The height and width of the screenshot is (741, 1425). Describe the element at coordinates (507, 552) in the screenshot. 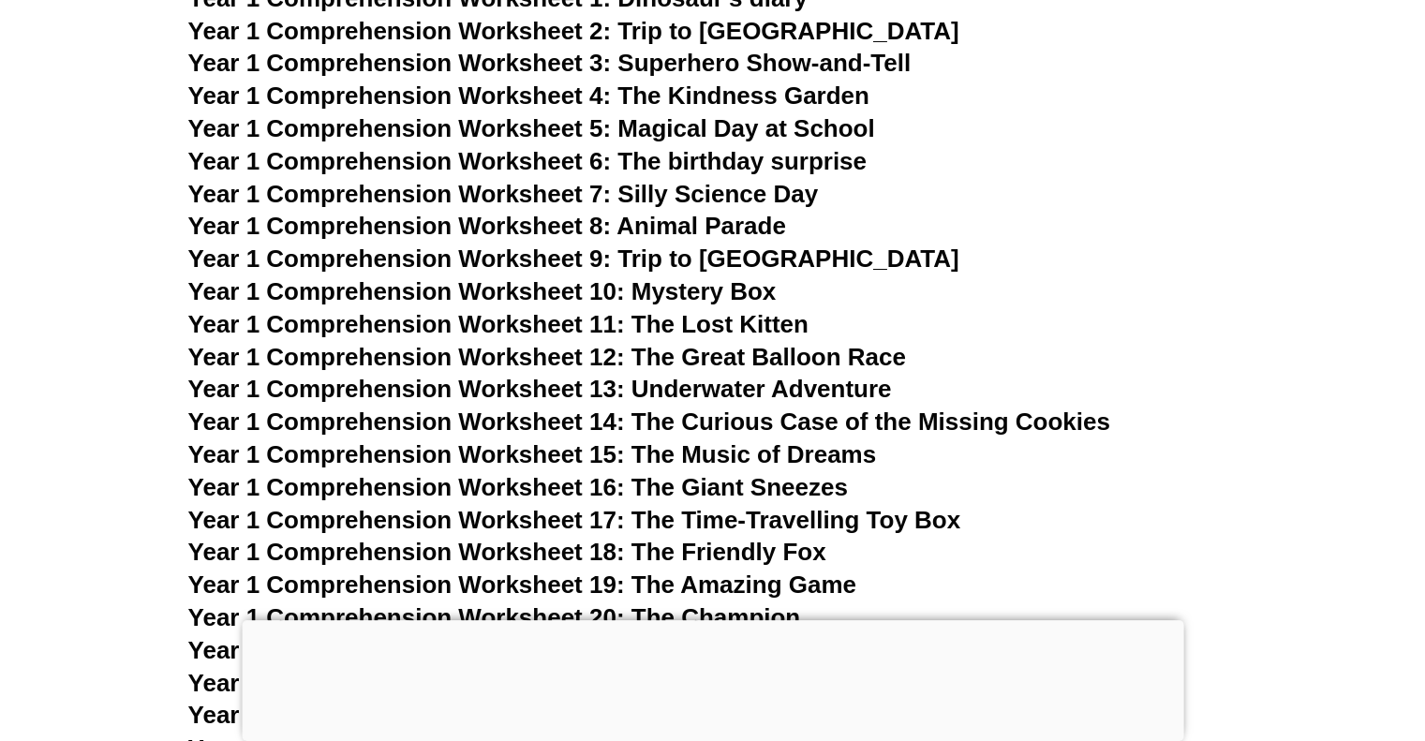

I see `span: Year 1 Comprehension Worksheet 18: The Friendly Fox` at that location.